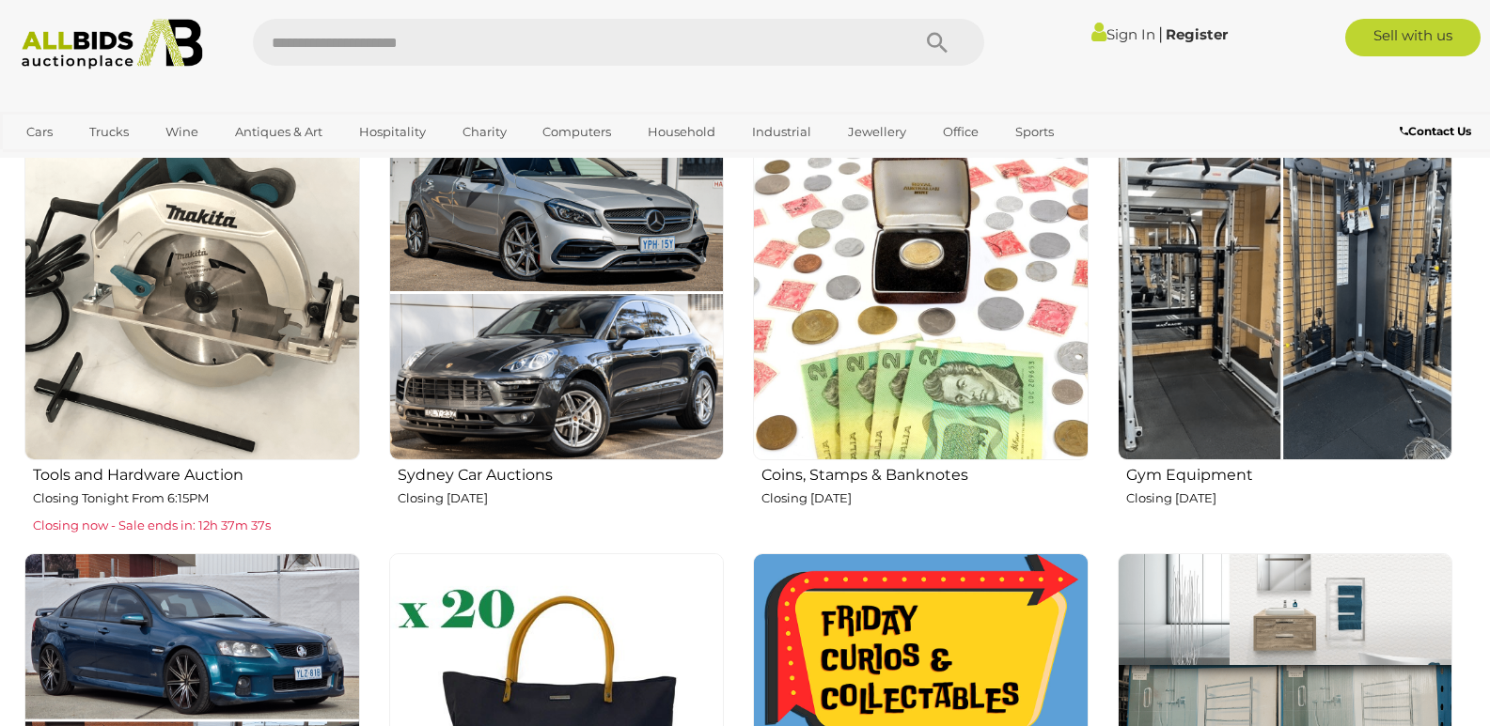 This screenshot has width=1490, height=726. What do you see at coordinates (392, 132) in the screenshot?
I see `a: Hospitality` at bounding box center [392, 132].